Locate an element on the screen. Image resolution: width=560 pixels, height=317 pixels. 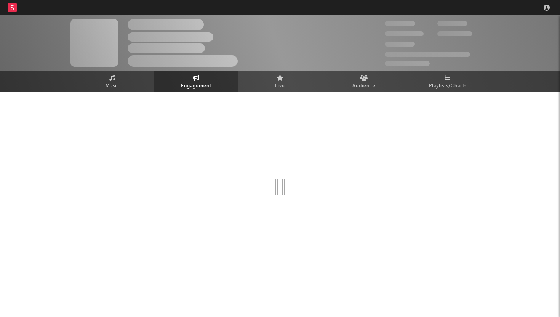
span: 300,000 is located at coordinates (400, 23).